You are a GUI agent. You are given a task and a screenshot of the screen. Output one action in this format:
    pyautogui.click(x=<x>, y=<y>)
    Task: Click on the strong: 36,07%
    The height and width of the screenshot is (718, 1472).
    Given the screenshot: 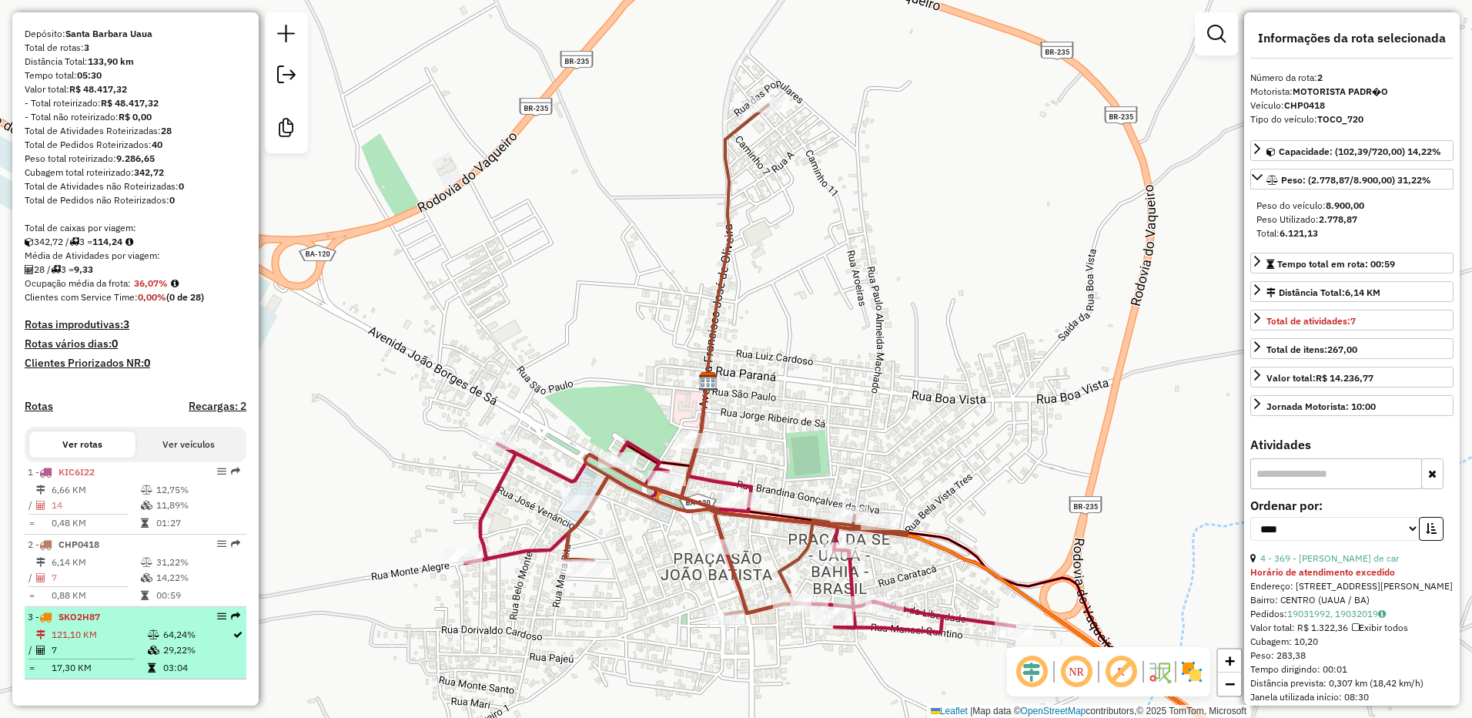 What is the action you would take?
    pyautogui.click(x=151, y=283)
    